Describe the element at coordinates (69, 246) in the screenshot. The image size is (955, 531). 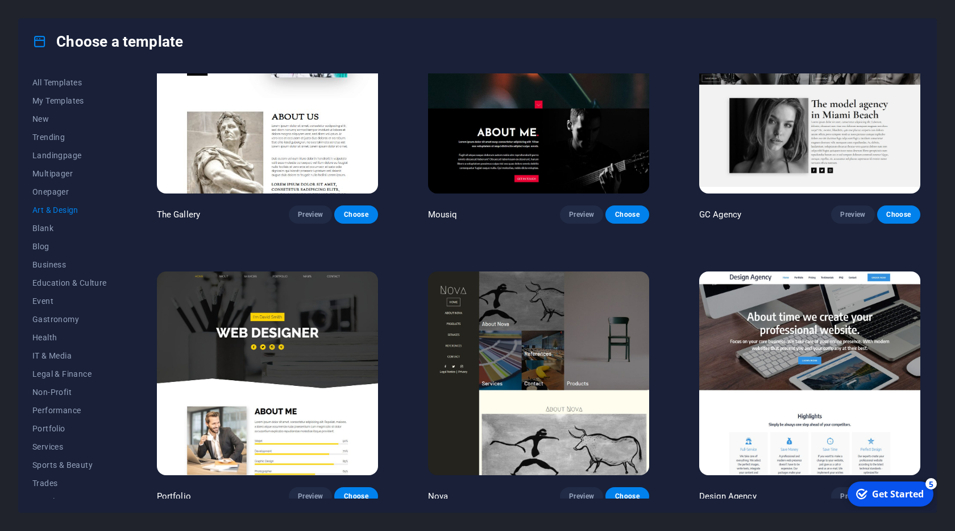
I see `button: Blog` at that location.